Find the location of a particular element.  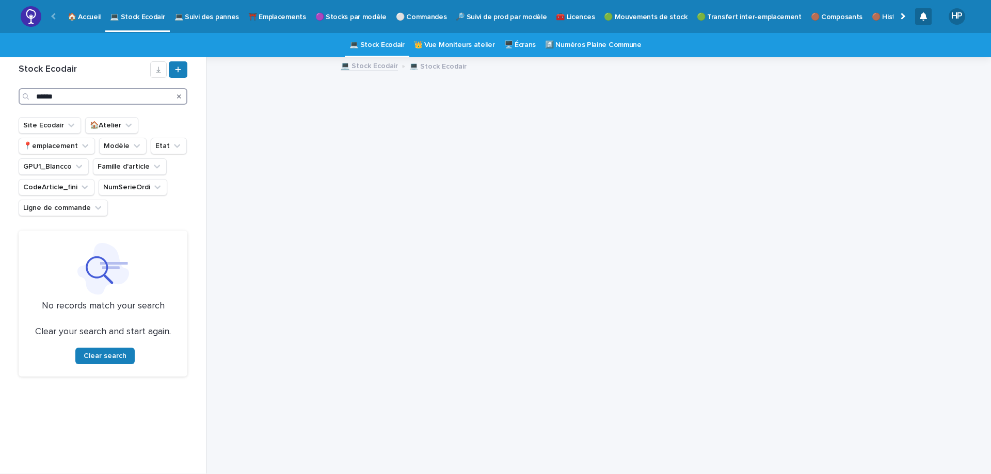

a: 🖥️ Écrans is located at coordinates (520, 45).